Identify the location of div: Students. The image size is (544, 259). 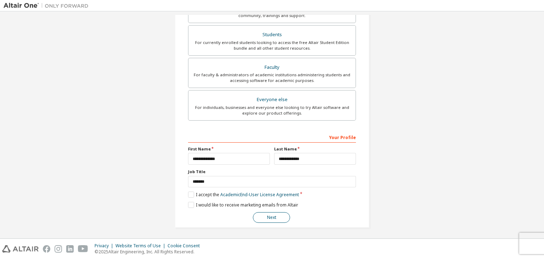
(272, 35).